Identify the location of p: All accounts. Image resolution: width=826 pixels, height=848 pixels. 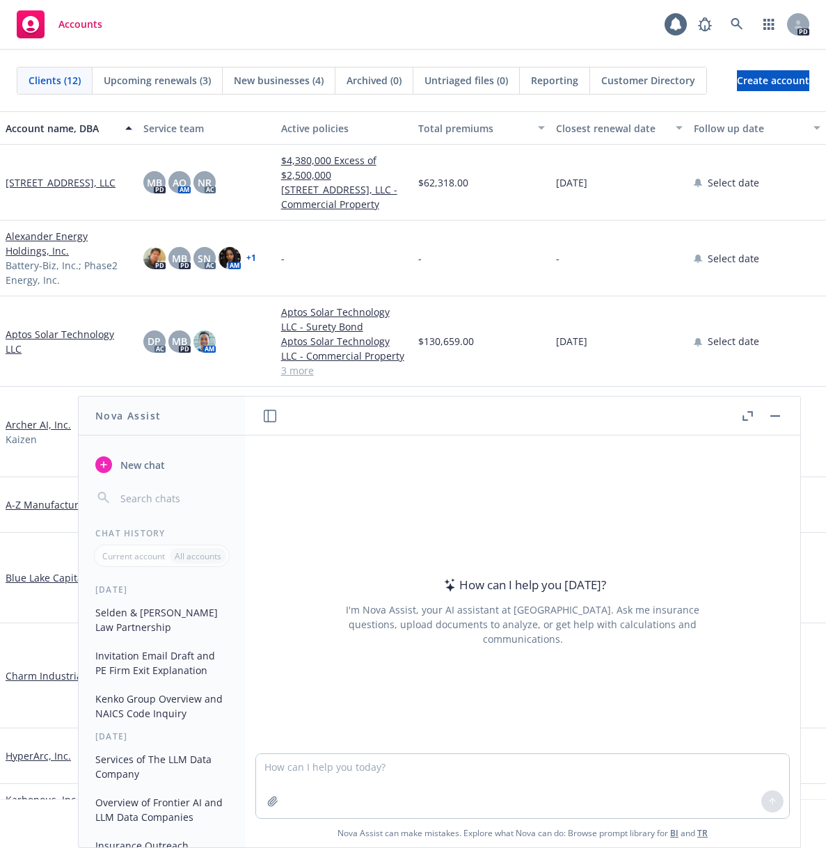
(198, 556).